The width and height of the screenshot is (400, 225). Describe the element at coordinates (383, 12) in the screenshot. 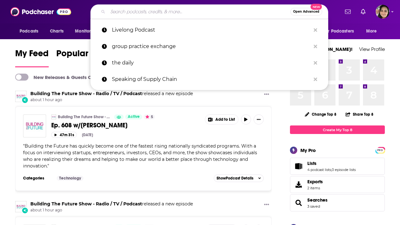

I see `button: Show profile menu` at that location.